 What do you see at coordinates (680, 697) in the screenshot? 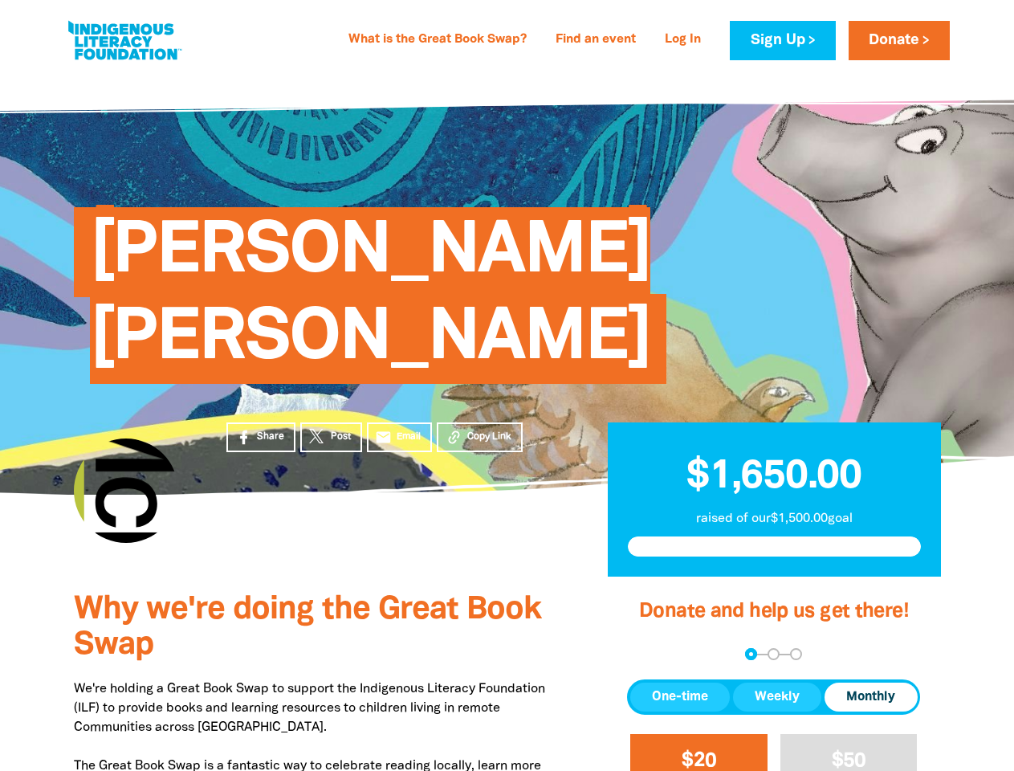
I see `span: One-time` at bounding box center [680, 697].